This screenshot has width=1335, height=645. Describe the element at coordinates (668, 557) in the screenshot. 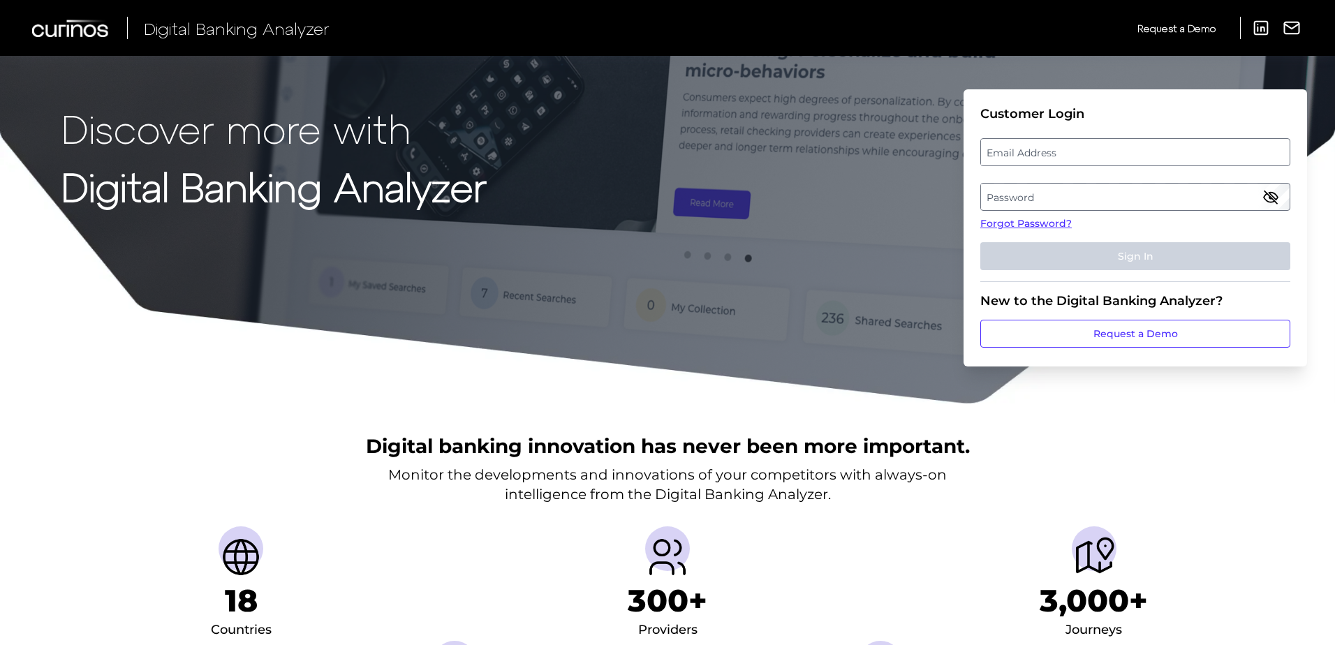

I see `img: Providers` at that location.